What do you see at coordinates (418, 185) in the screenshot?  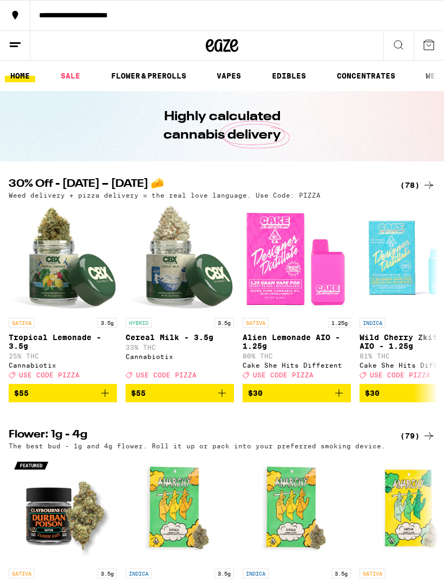 I see `a: (78)` at bounding box center [418, 185].